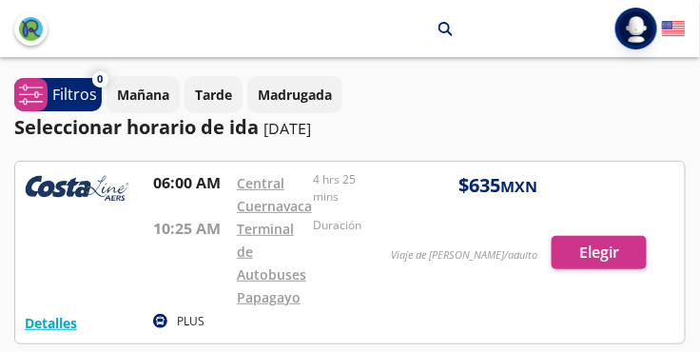 The image size is (700, 352). Describe the element at coordinates (50, 322) in the screenshot. I see `button: Detalles` at that location.